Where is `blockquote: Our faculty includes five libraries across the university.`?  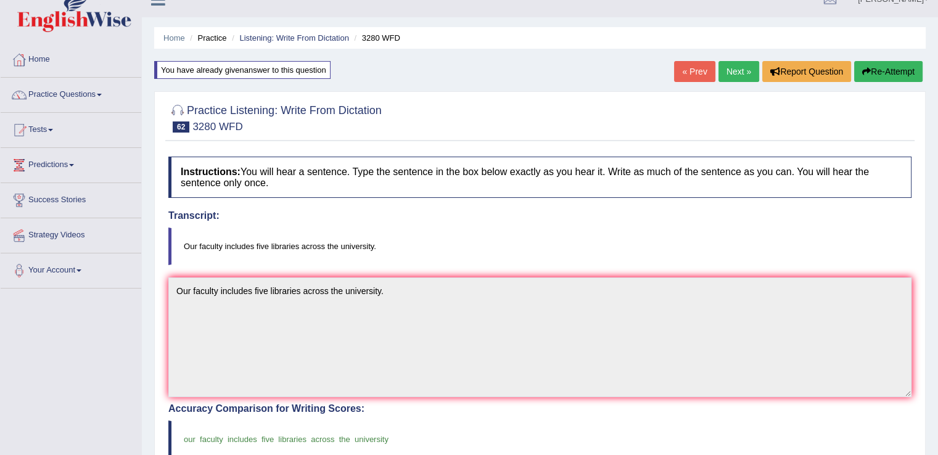
blockquote: Our faculty includes five libraries across the university. is located at coordinates (540, 246).